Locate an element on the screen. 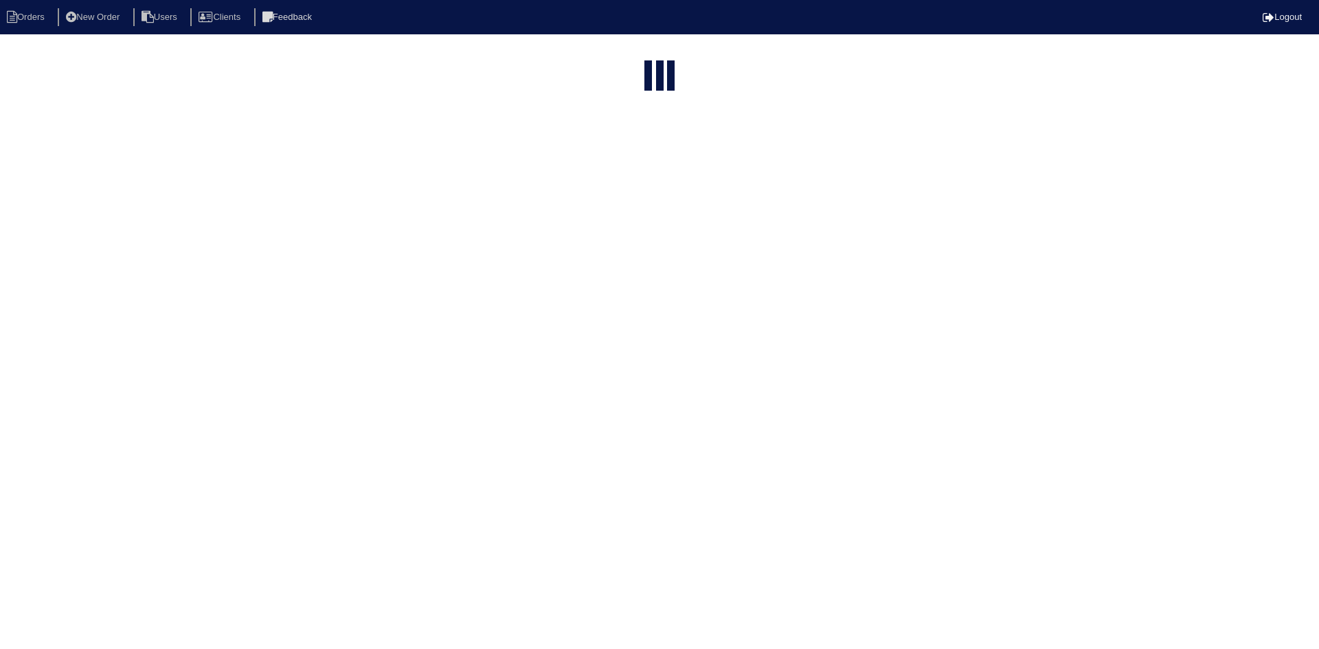 The image size is (1319, 649). a: Logout is located at coordinates (1282, 16).